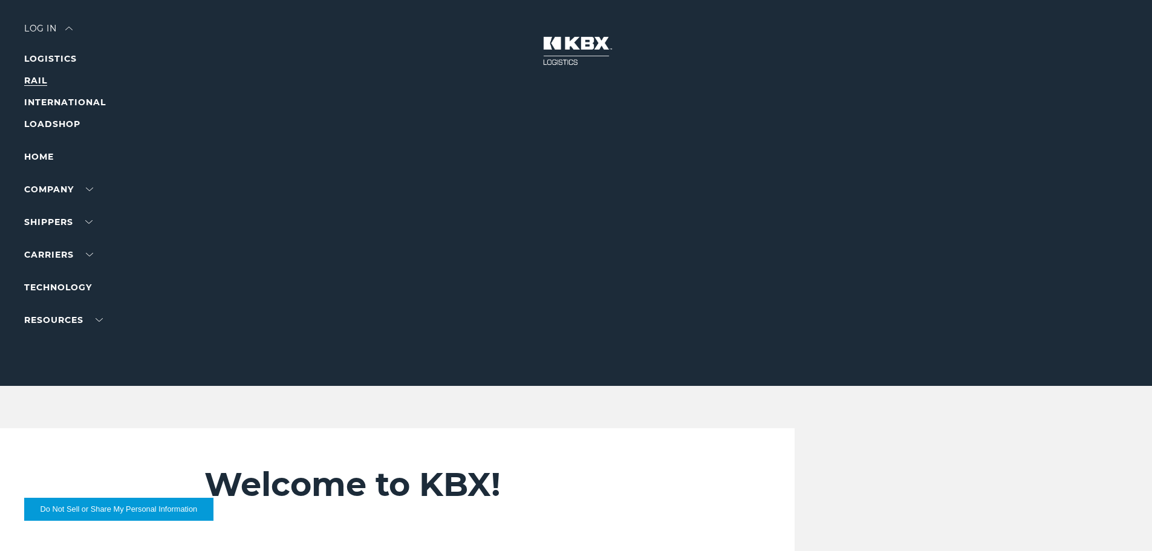 The width and height of the screenshot is (1152, 551). I want to click on a: LOADSHOP, so click(52, 124).